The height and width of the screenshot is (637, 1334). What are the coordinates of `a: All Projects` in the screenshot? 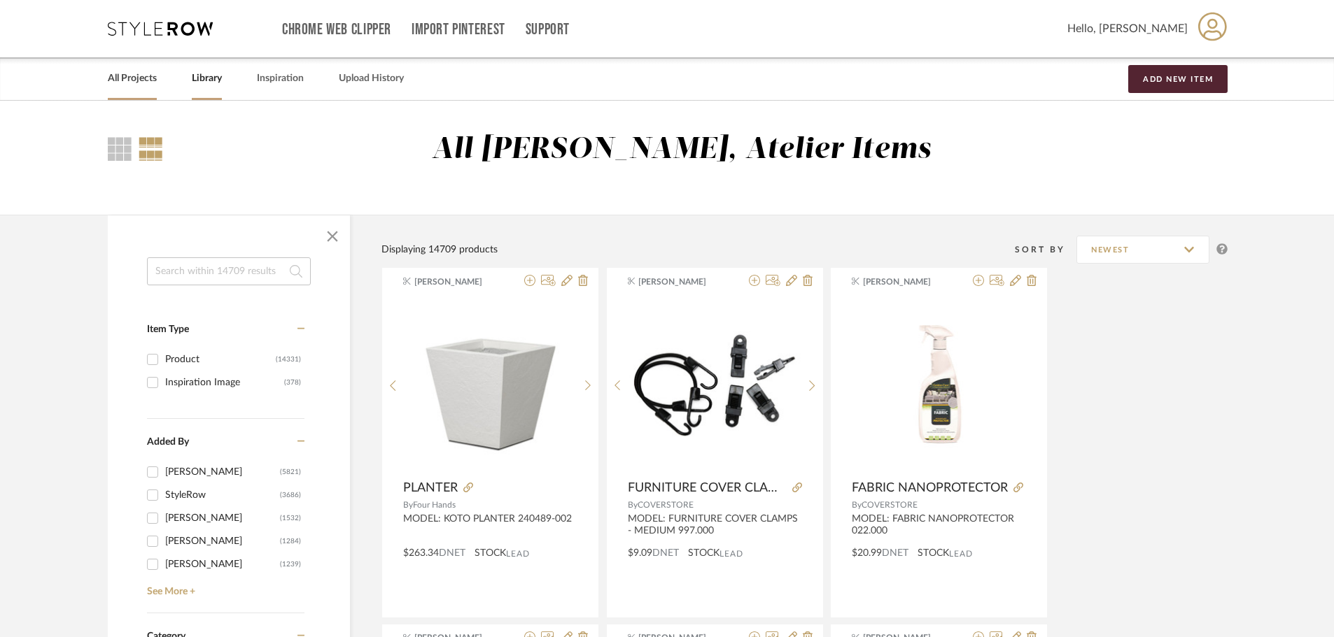 It's located at (132, 78).